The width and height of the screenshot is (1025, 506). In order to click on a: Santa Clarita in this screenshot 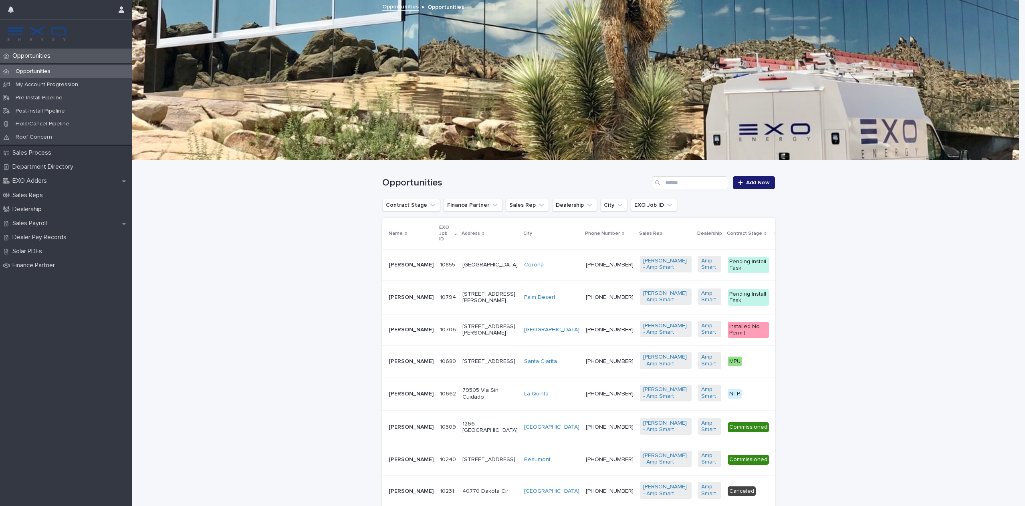, I will do `click(540, 361)`.